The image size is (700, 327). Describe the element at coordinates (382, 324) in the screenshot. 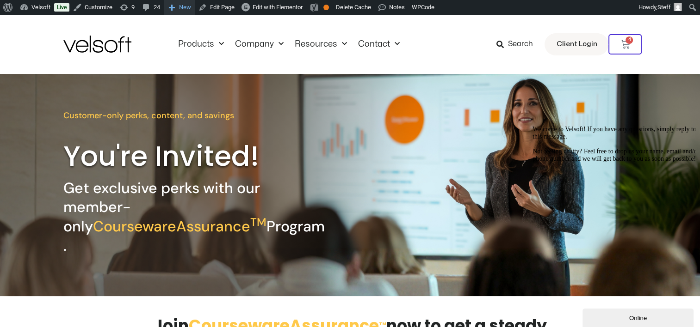

I see `span: TM` at that location.